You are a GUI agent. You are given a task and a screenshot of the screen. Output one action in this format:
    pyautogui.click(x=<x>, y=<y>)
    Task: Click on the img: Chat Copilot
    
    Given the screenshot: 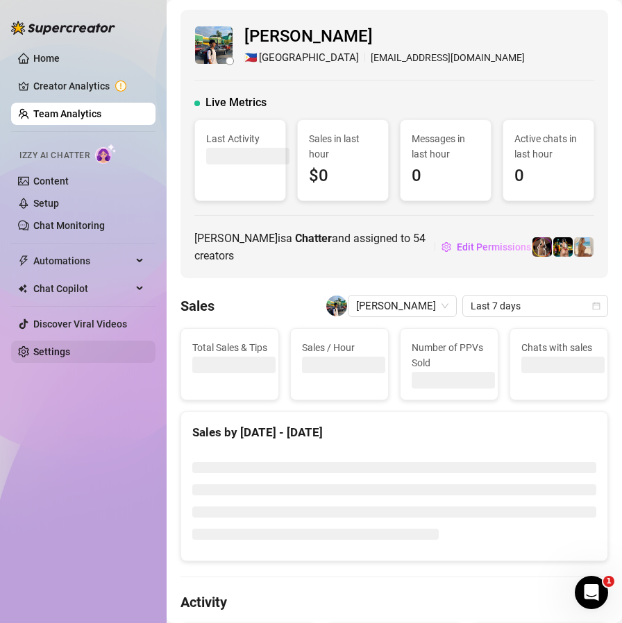 What is the action you would take?
    pyautogui.click(x=22, y=289)
    